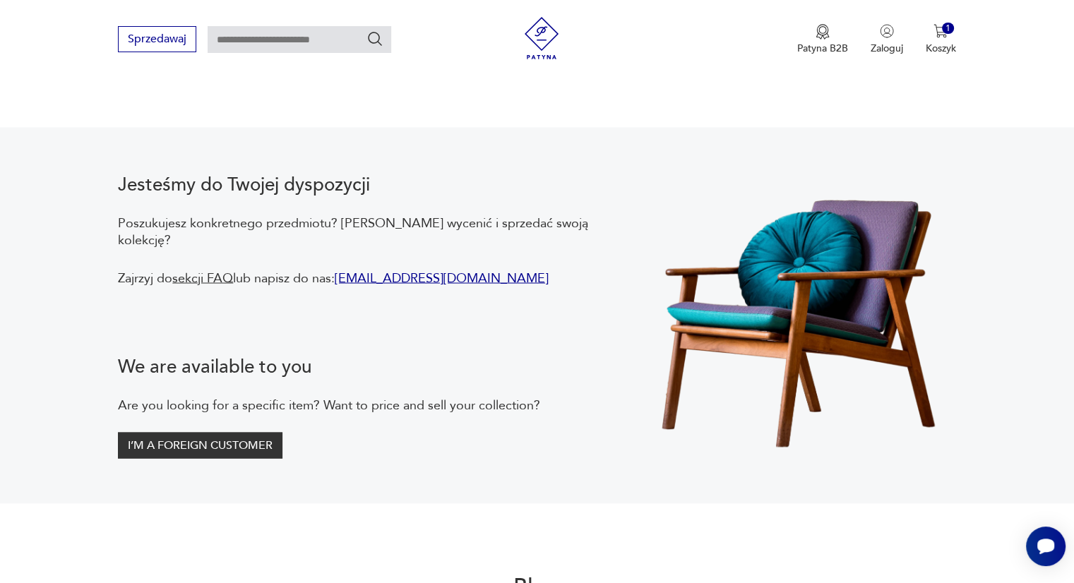 The width and height of the screenshot is (1074, 583). What do you see at coordinates (799, 315) in the screenshot?
I see `img: Krzesło` at bounding box center [799, 315].